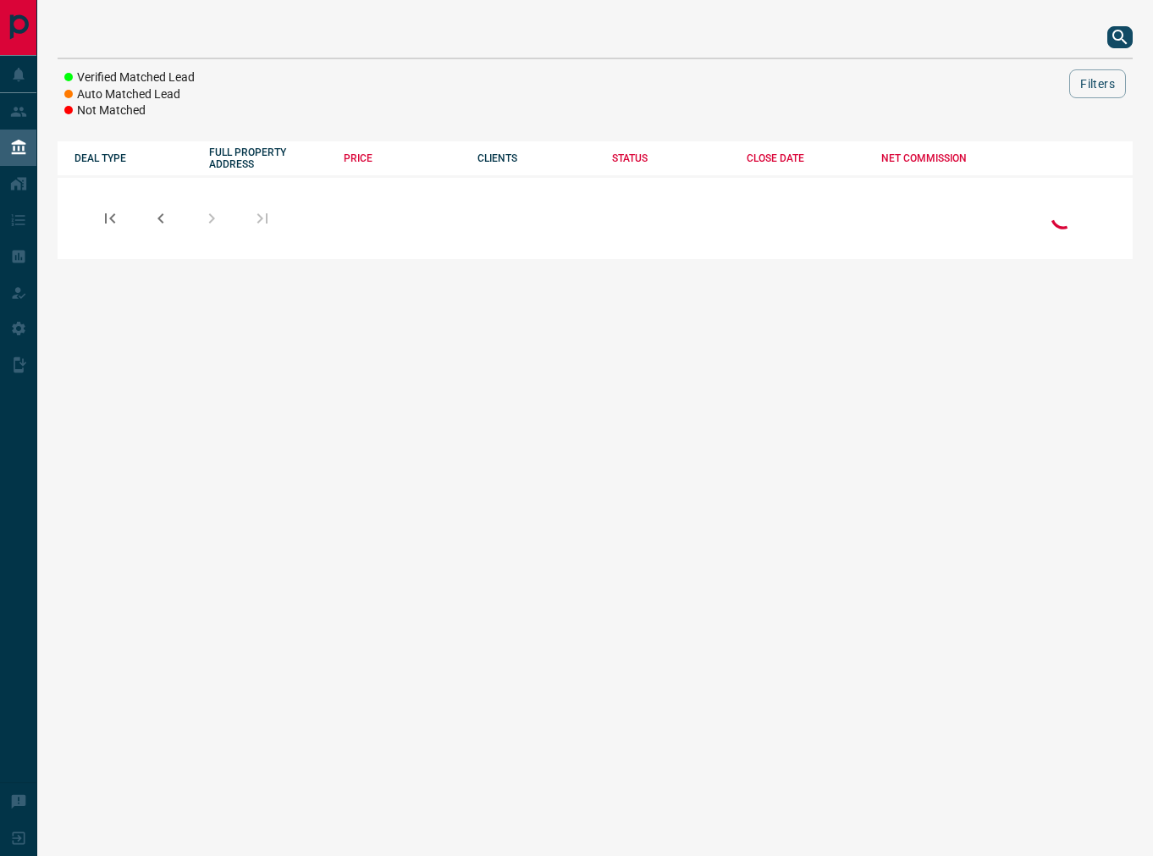 Image resolution: width=1153 pixels, height=856 pixels. What do you see at coordinates (130, 111) in the screenshot?
I see `li: Not Matched` at bounding box center [130, 111].